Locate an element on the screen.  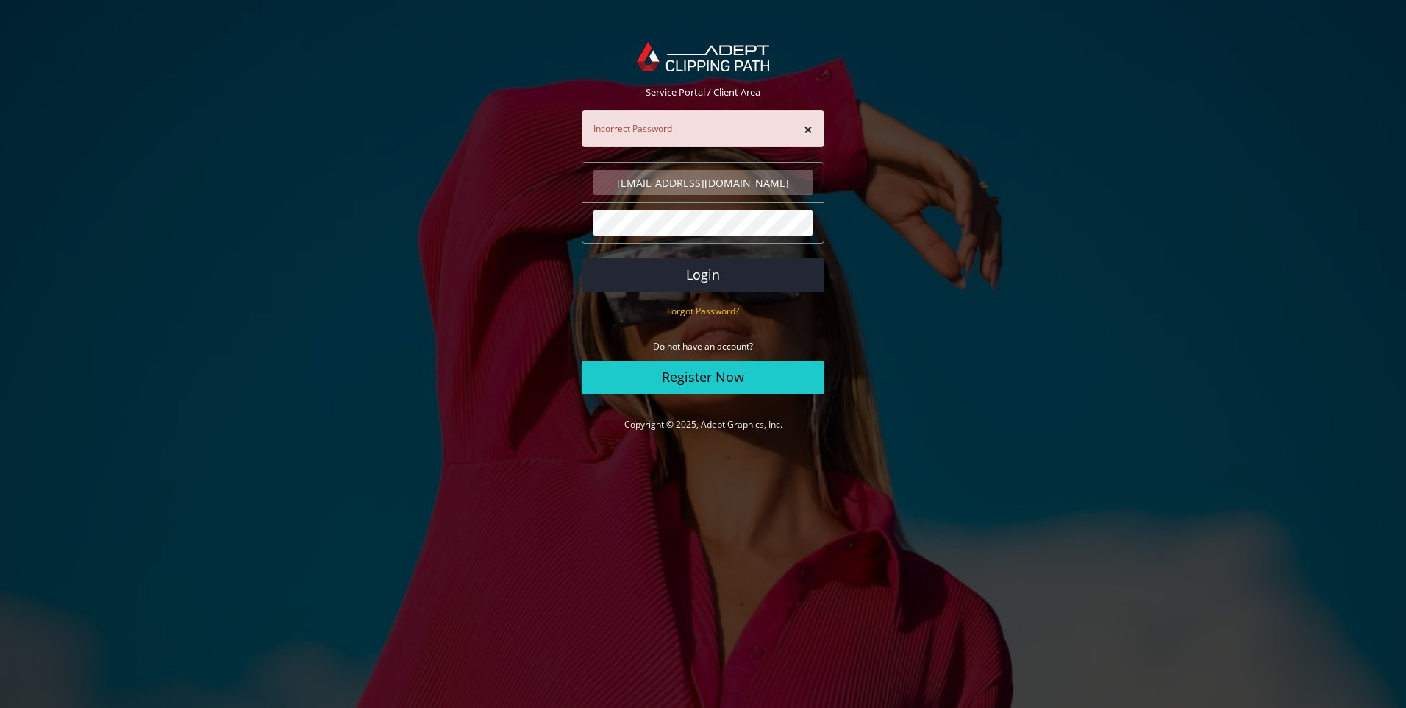
button: Login is located at coordinates (703, 275).